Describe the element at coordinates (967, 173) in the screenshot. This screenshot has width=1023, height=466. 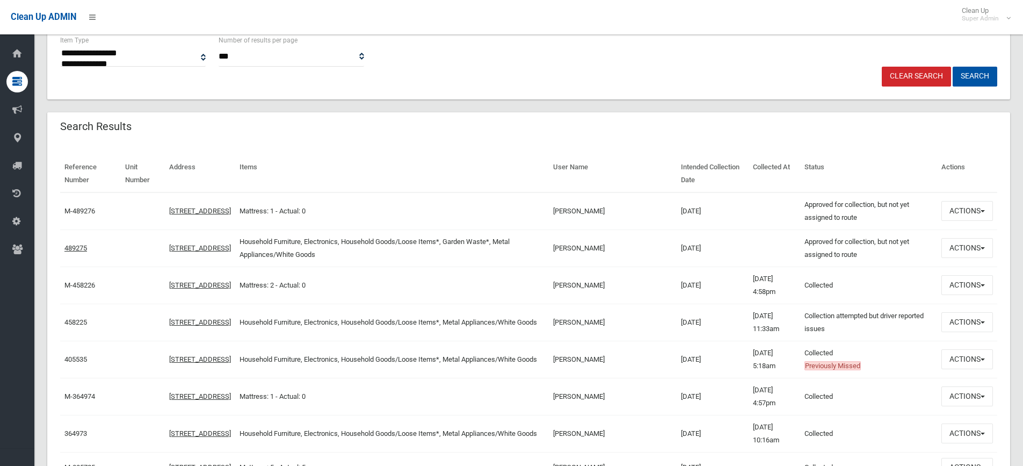
I see `th: Actions` at that location.